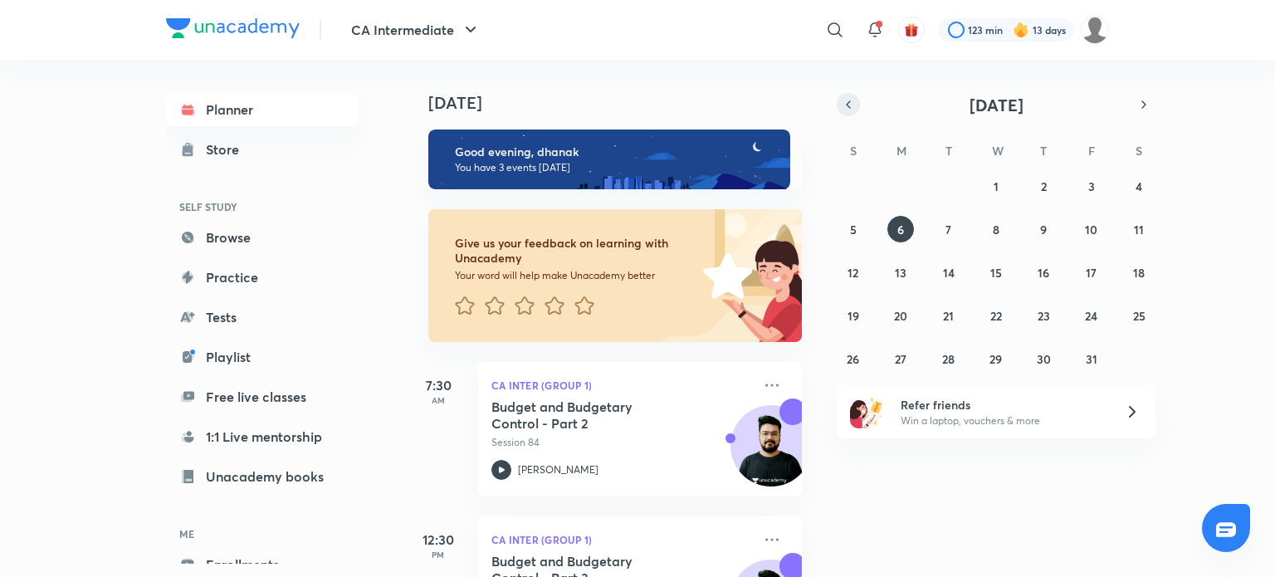 The image size is (1275, 577). What do you see at coordinates (416, 30) in the screenshot?
I see `button: CA Intermediate` at bounding box center [416, 30].